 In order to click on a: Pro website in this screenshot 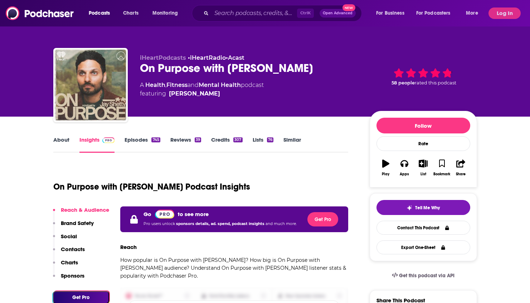, I will do `click(165, 214)`.